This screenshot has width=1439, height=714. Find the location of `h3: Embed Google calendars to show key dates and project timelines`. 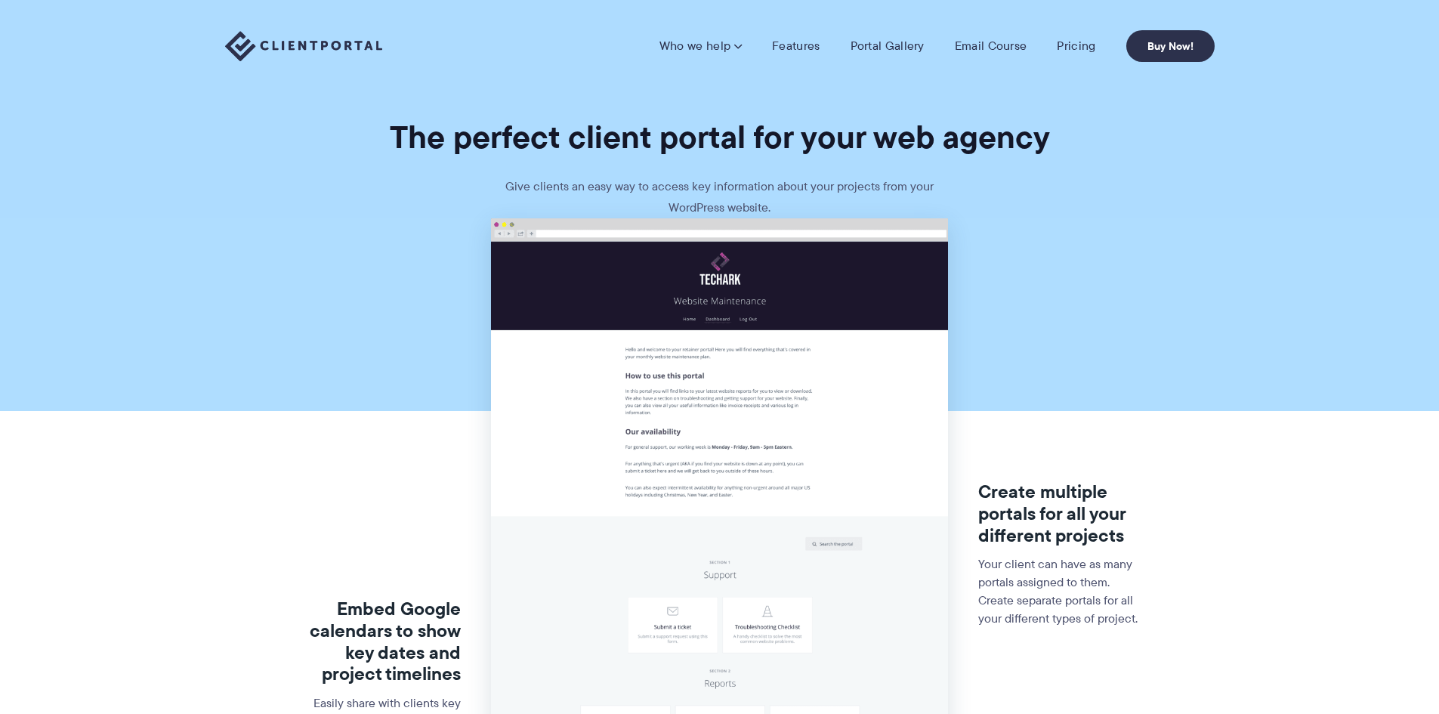

h3: Embed Google calendars to show key dates and project timelines is located at coordinates (378, 641).